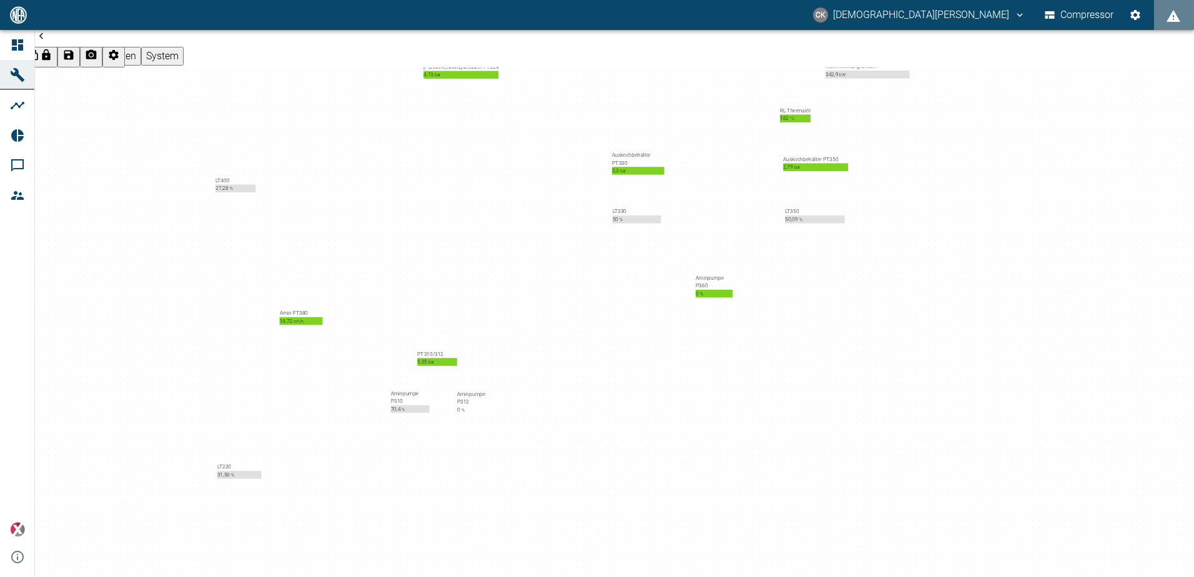 The image size is (1194, 577). What do you see at coordinates (816, 168) in the screenshot?
I see `div: Auskochbehälter PT3502,79 bar` at bounding box center [816, 168].